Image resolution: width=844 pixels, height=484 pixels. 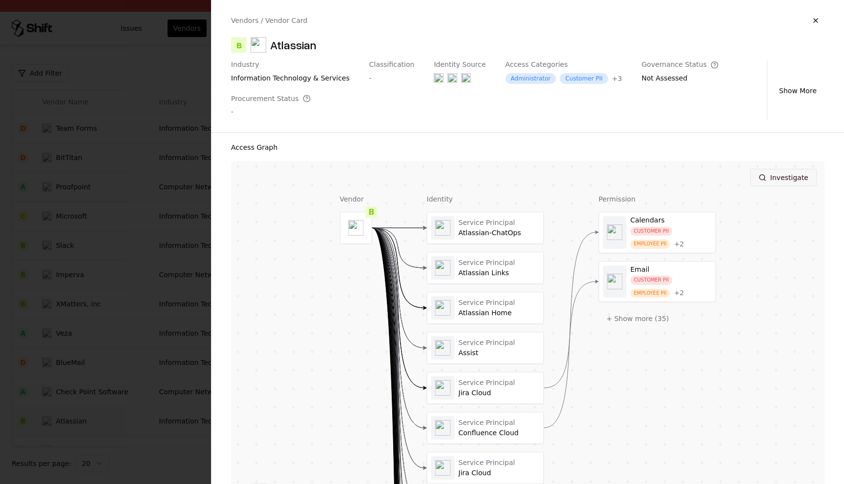 What do you see at coordinates (485, 199) in the screenshot?
I see `div: Identity` at bounding box center [485, 199].